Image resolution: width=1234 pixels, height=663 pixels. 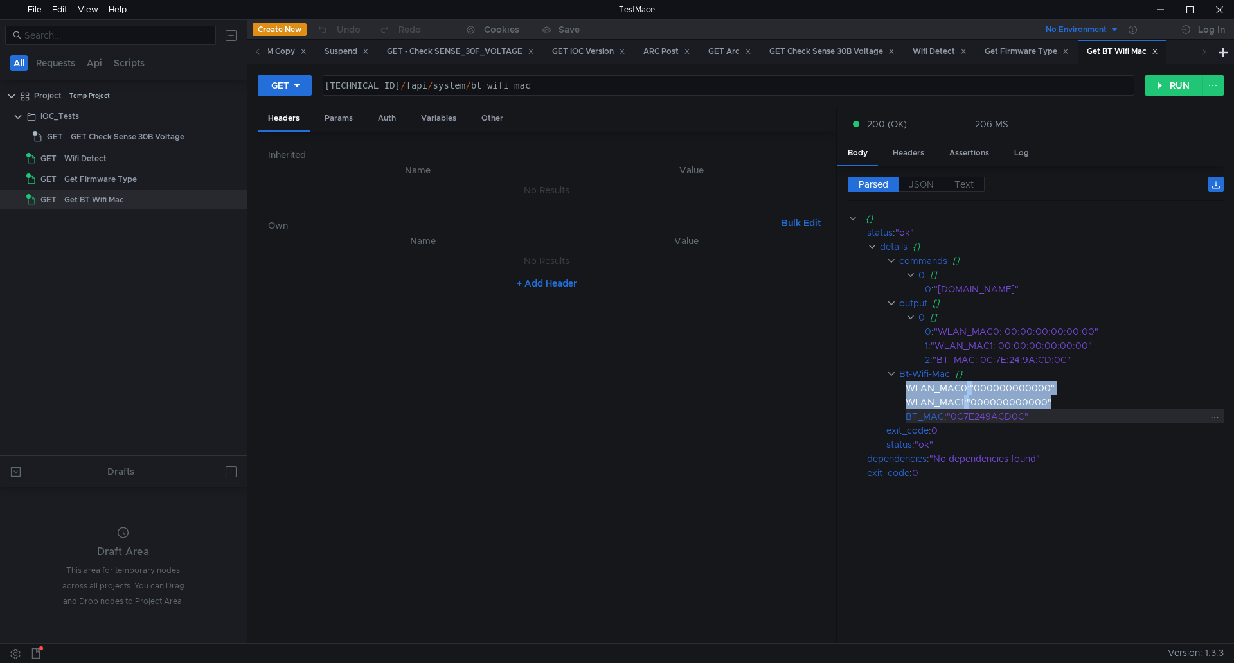 I want to click on div: Cookies, so click(x=501, y=30).